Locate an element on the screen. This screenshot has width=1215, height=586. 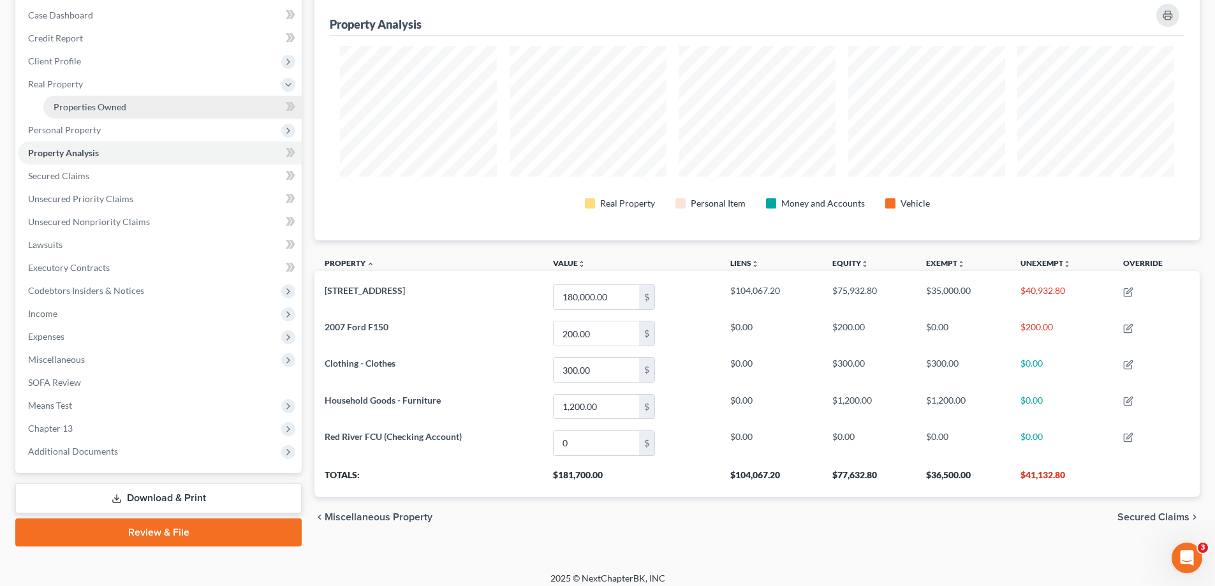
a: Property expand_less is located at coordinates (350, 263).